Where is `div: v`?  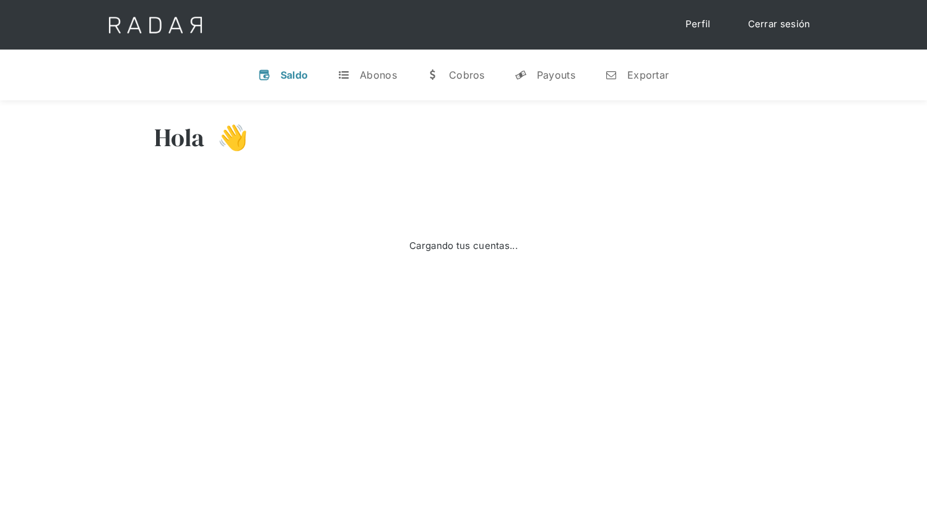 div: v is located at coordinates (264, 75).